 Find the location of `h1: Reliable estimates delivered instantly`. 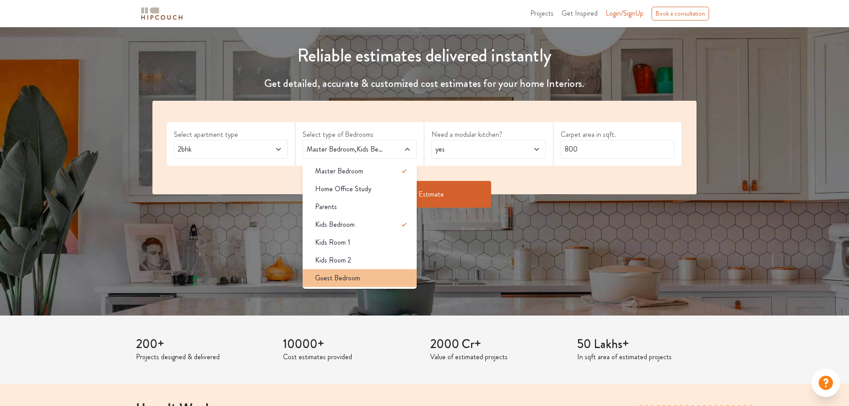

h1: Reliable estimates delivered instantly is located at coordinates (425, 56).